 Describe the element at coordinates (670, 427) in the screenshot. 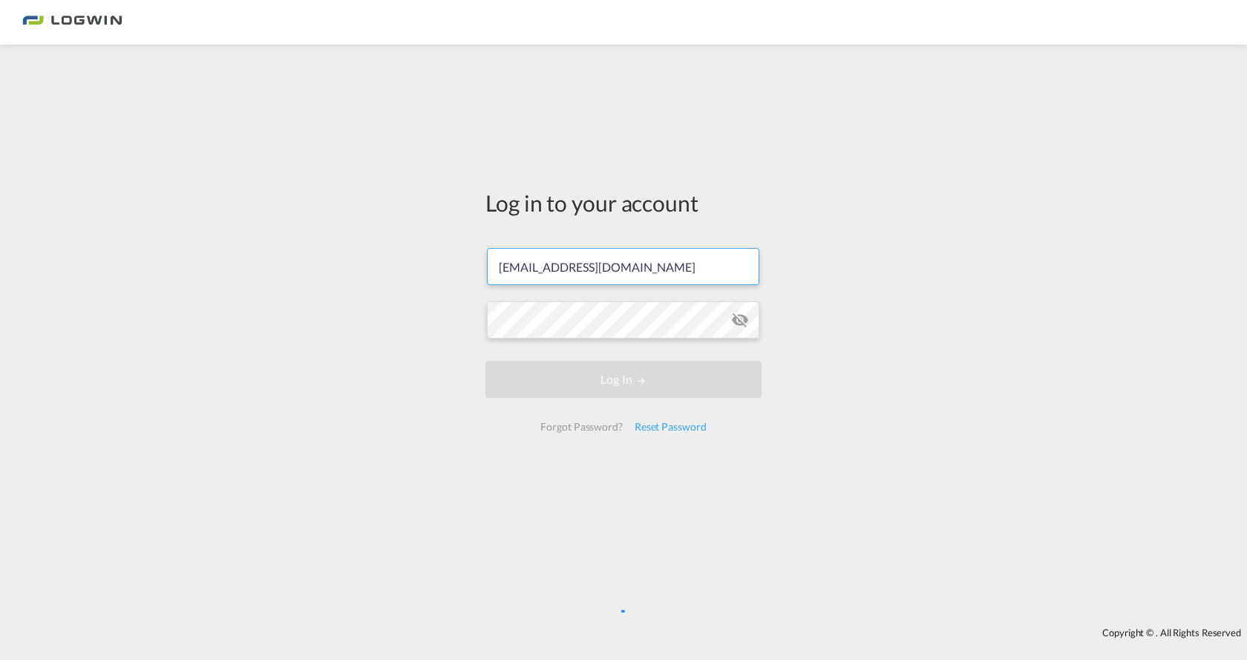

I see `div: Reset Password` at that location.